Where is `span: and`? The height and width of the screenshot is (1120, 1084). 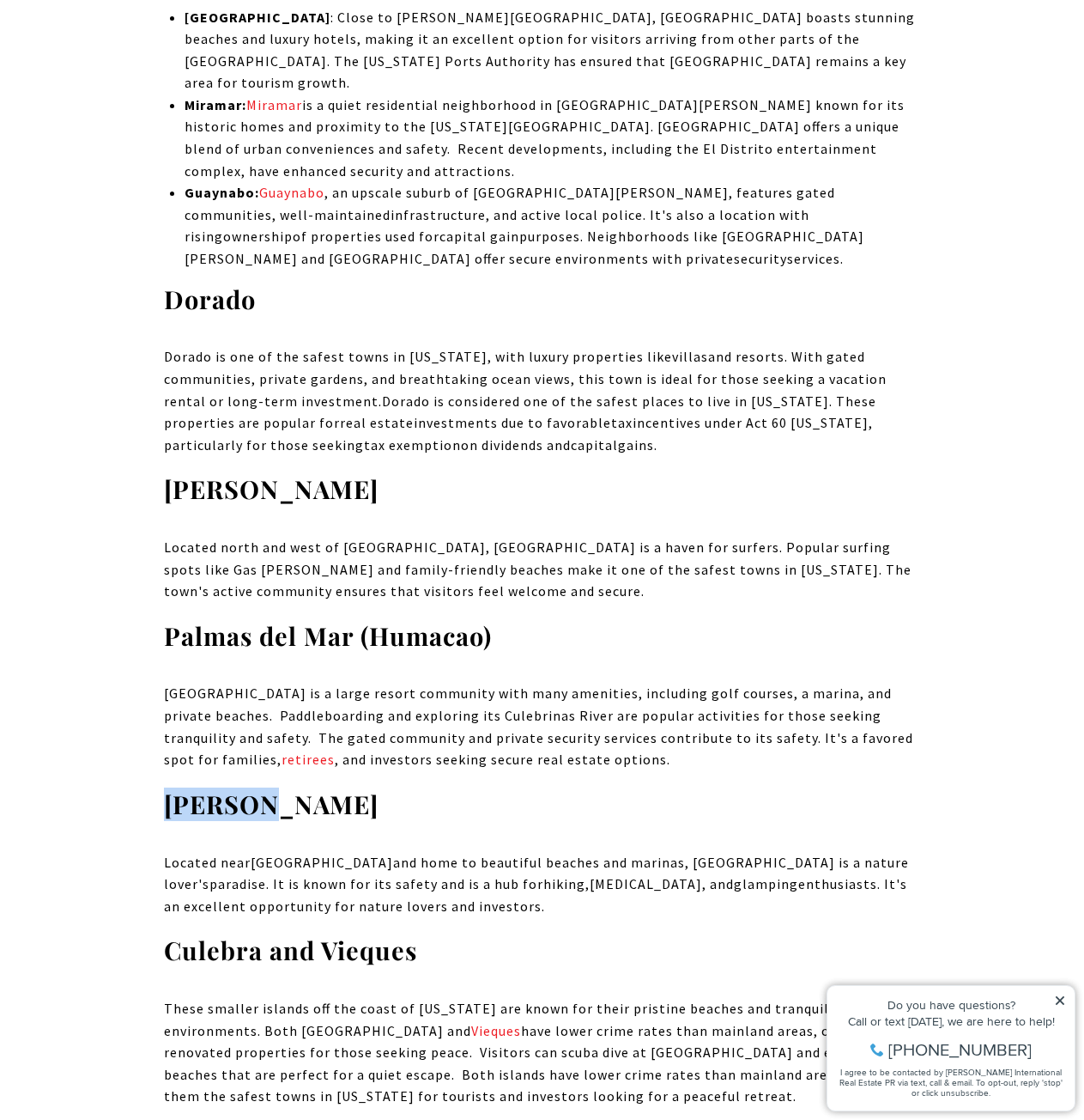
span: and is located at coordinates (720, 356).